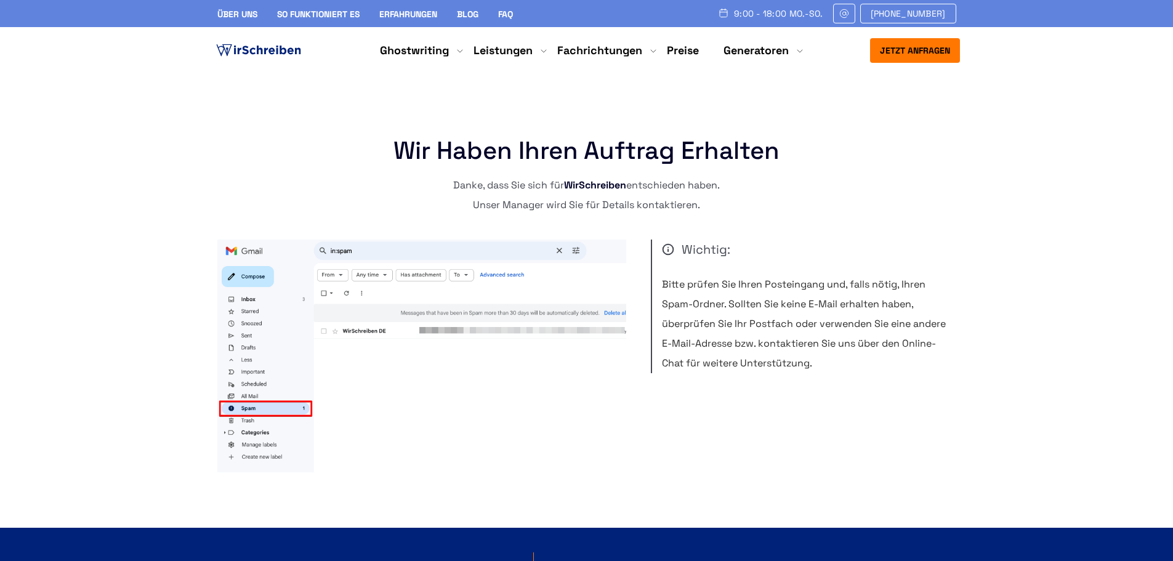 Image resolution: width=1173 pixels, height=561 pixels. What do you see at coordinates (756, 51) in the screenshot?
I see `a: Generatoren` at bounding box center [756, 51].